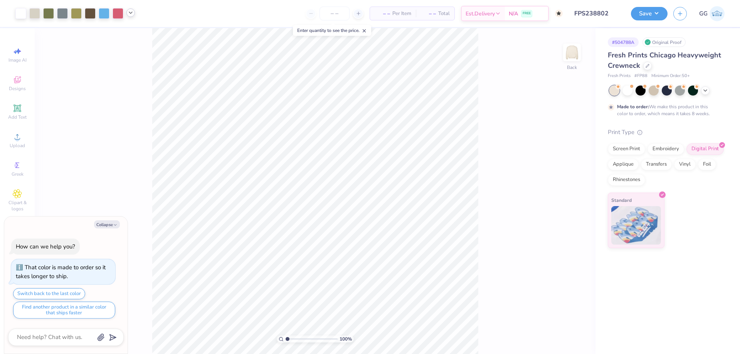  What do you see at coordinates (45, 247) in the screenshot?
I see `div: How can we help you?` at bounding box center [45, 247].